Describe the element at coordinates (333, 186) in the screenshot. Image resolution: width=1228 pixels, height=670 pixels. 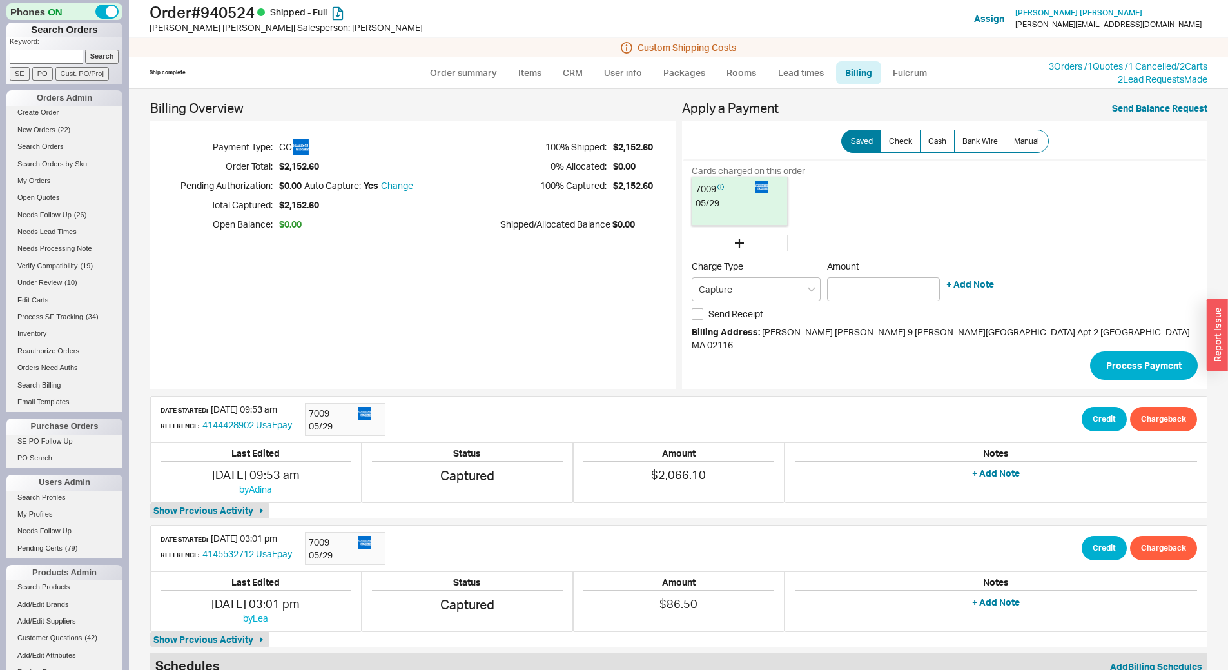
I see `div: Auto Capture:` at that location.